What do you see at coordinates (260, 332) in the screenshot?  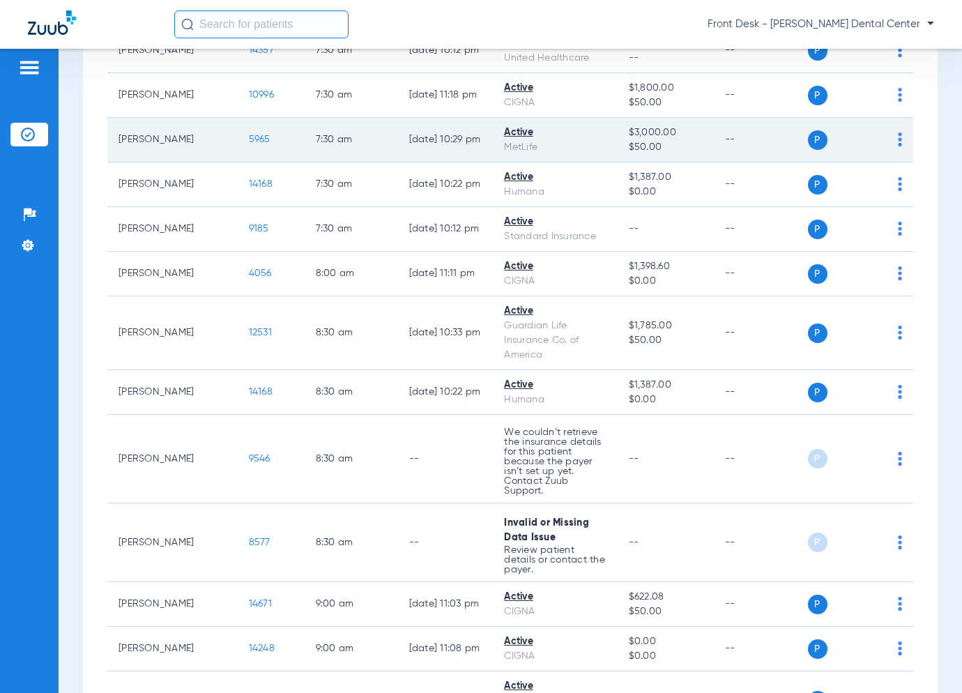 I see `span: 12531` at bounding box center [260, 332].